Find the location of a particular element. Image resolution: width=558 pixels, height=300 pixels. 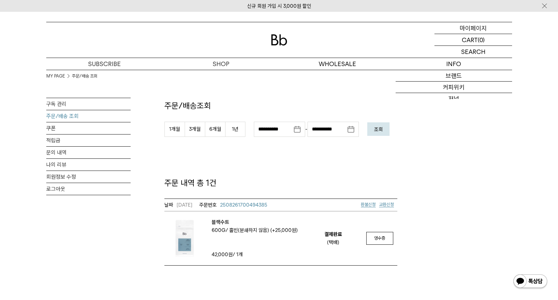

a: SUBSCRIBE is located at coordinates (104, 64).